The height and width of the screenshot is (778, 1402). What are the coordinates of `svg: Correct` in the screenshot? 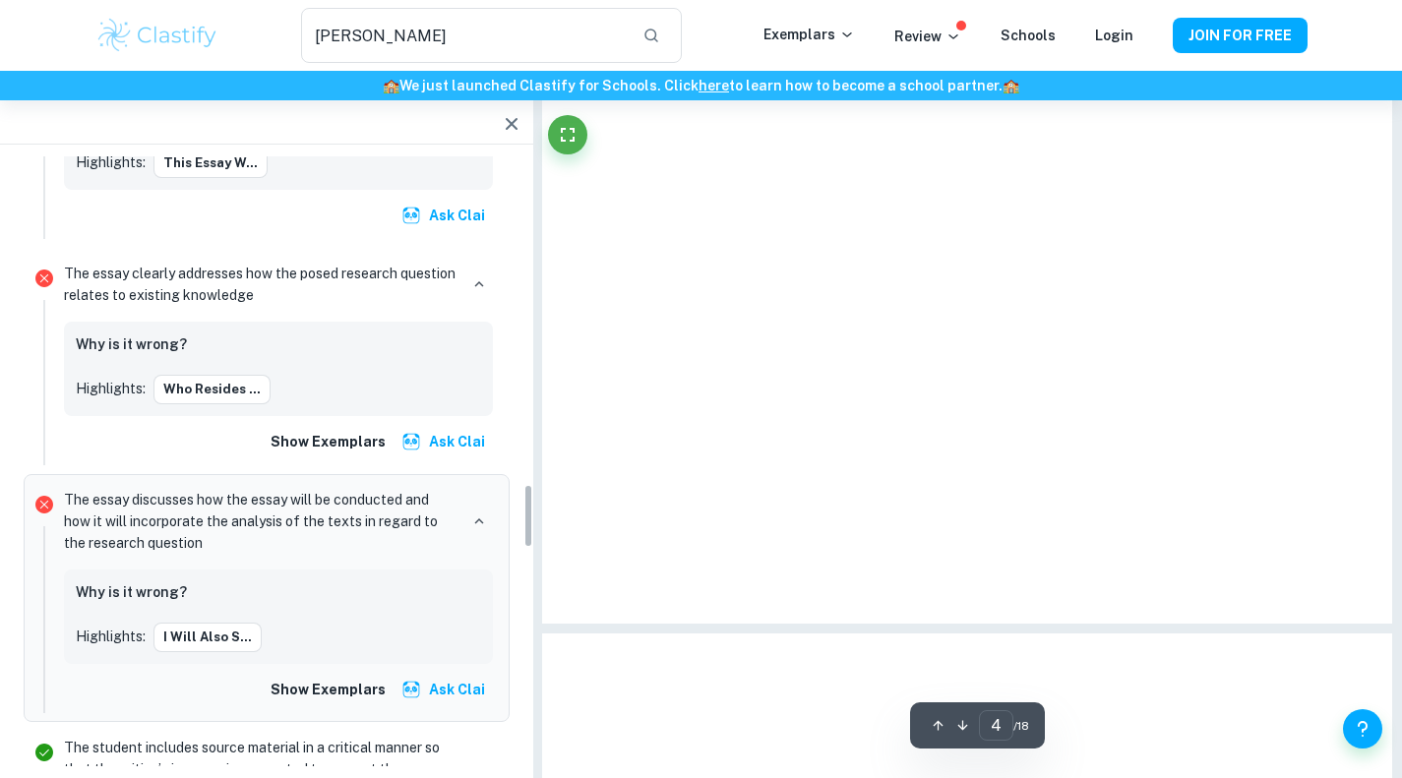 It's located at (44, 753).